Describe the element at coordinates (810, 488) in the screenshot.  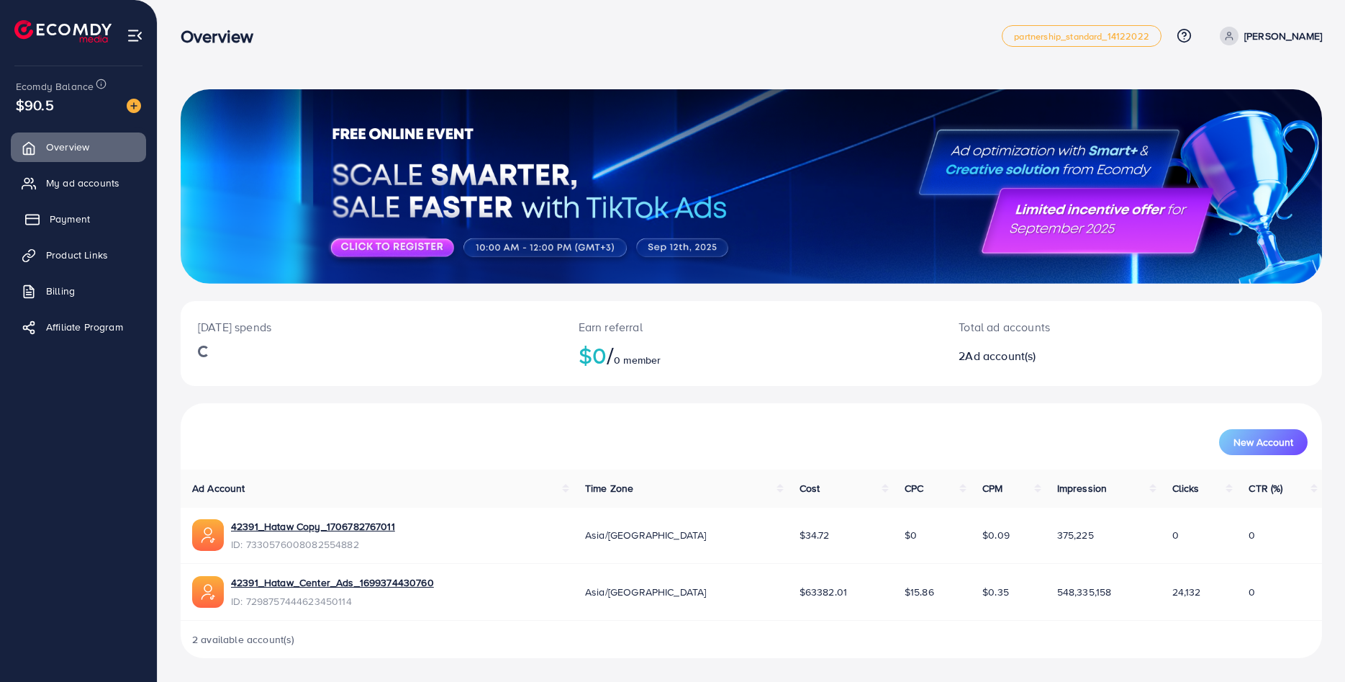
I see `span: Cost` at that location.